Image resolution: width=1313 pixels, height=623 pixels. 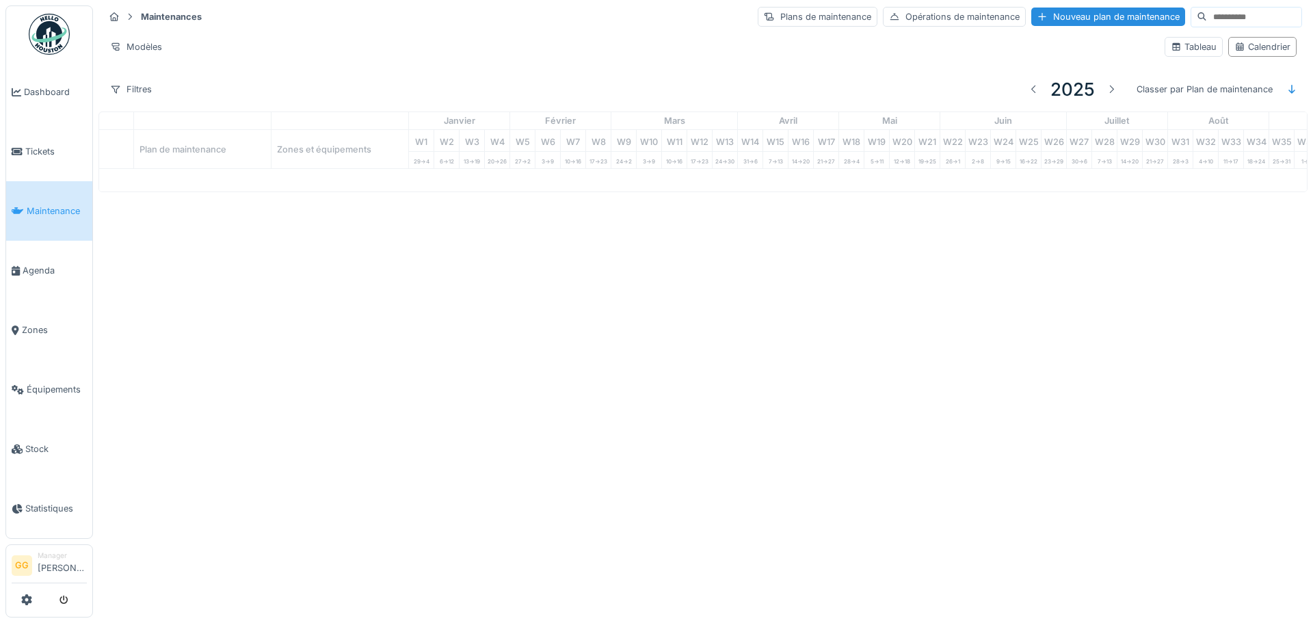 I want to click on h3: 2025, so click(x=1072, y=89).